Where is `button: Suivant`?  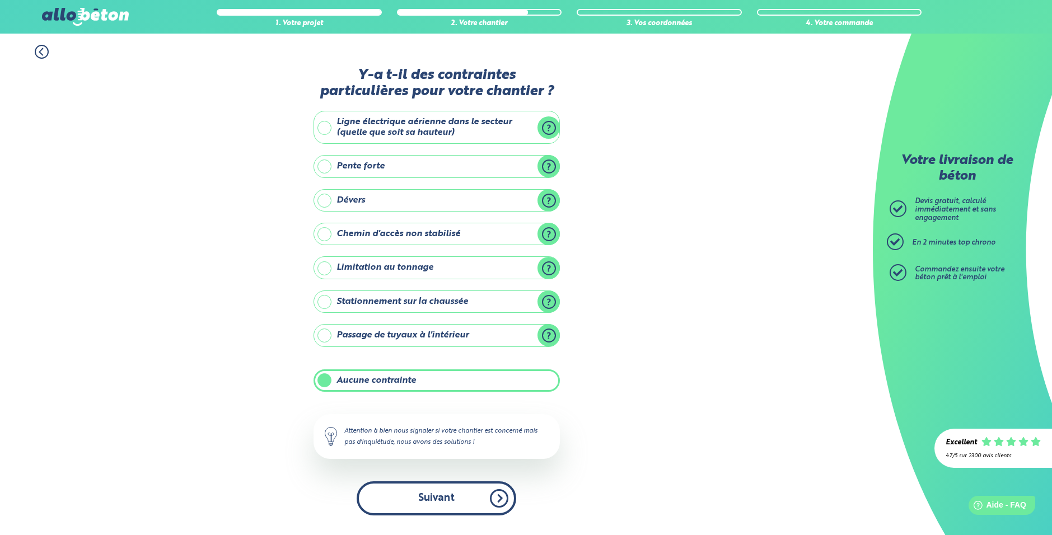 button: Suivant is located at coordinates (436, 498).